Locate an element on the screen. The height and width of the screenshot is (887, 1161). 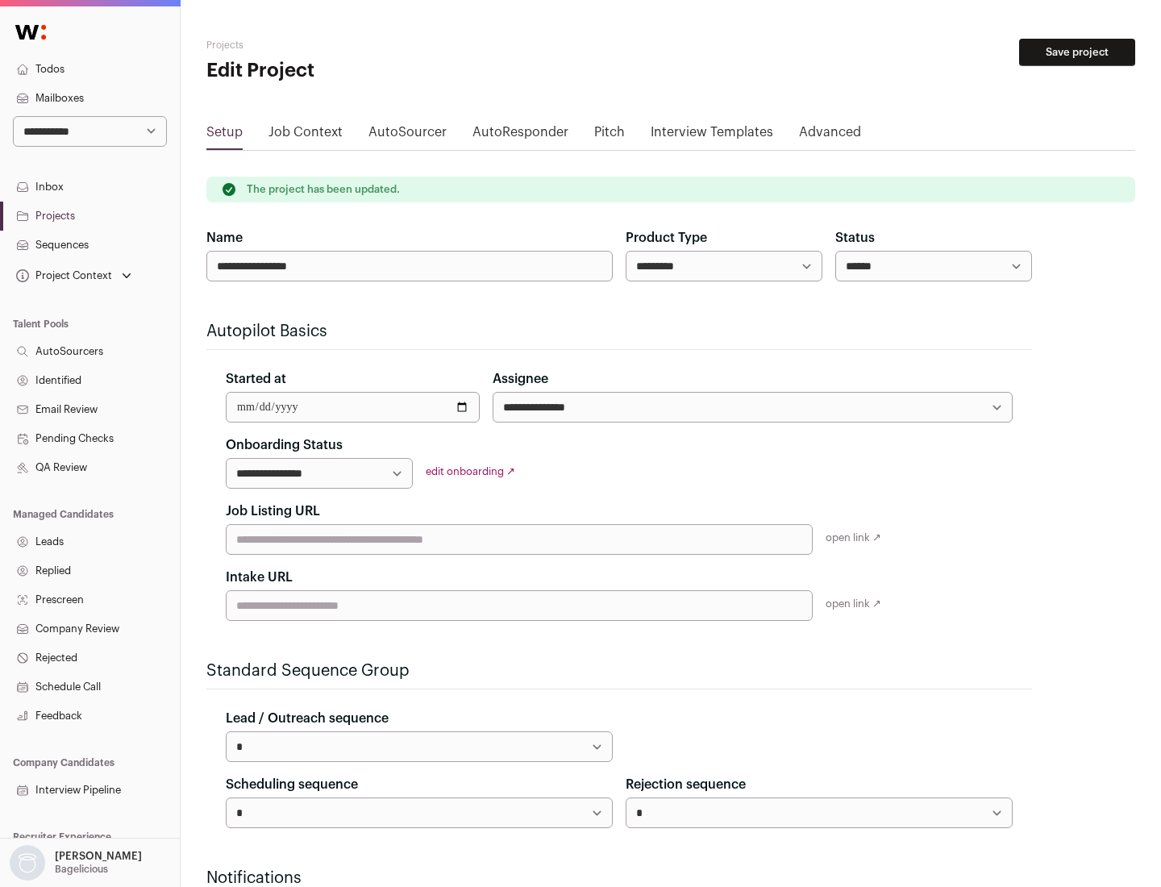
label: Lead / Outreach sequence is located at coordinates (307, 718).